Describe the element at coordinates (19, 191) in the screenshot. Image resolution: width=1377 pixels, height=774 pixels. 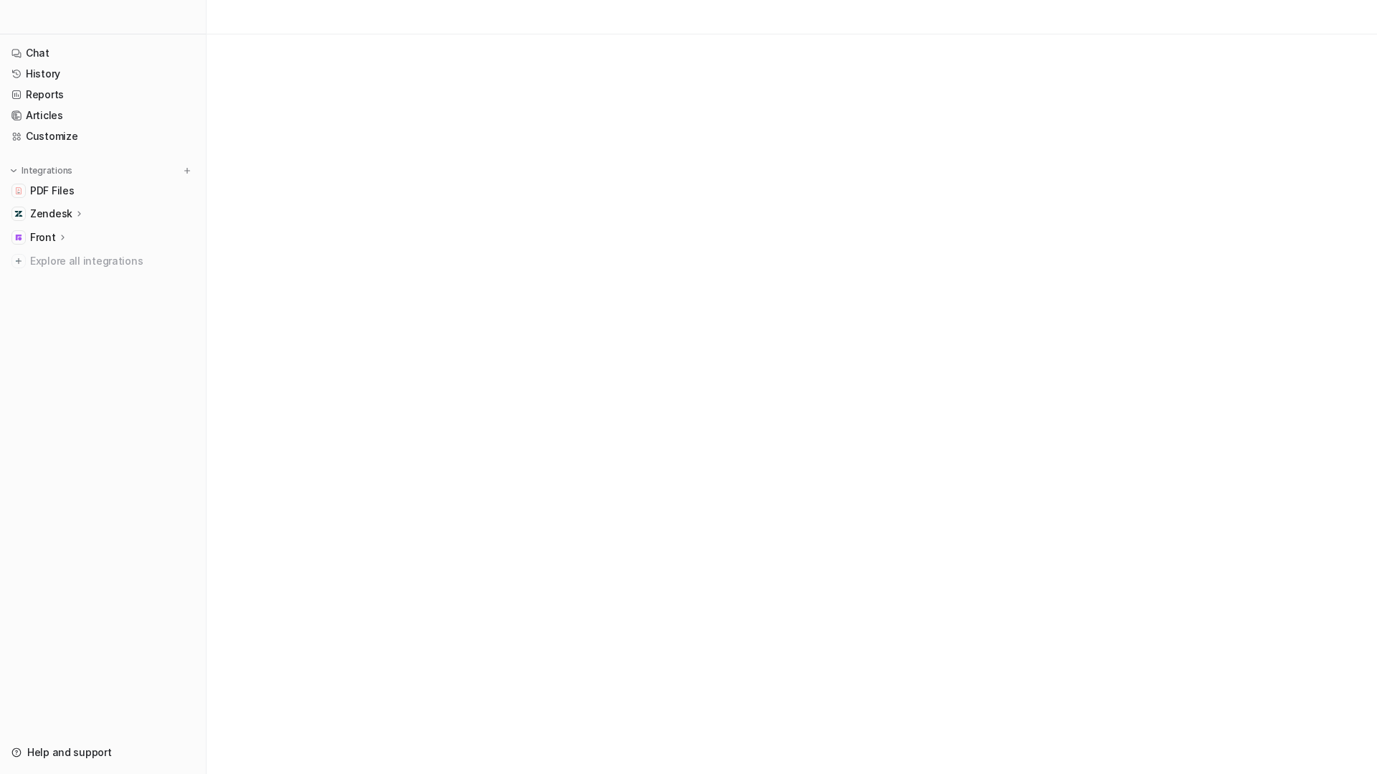
I see `img: PDF Files` at that location.